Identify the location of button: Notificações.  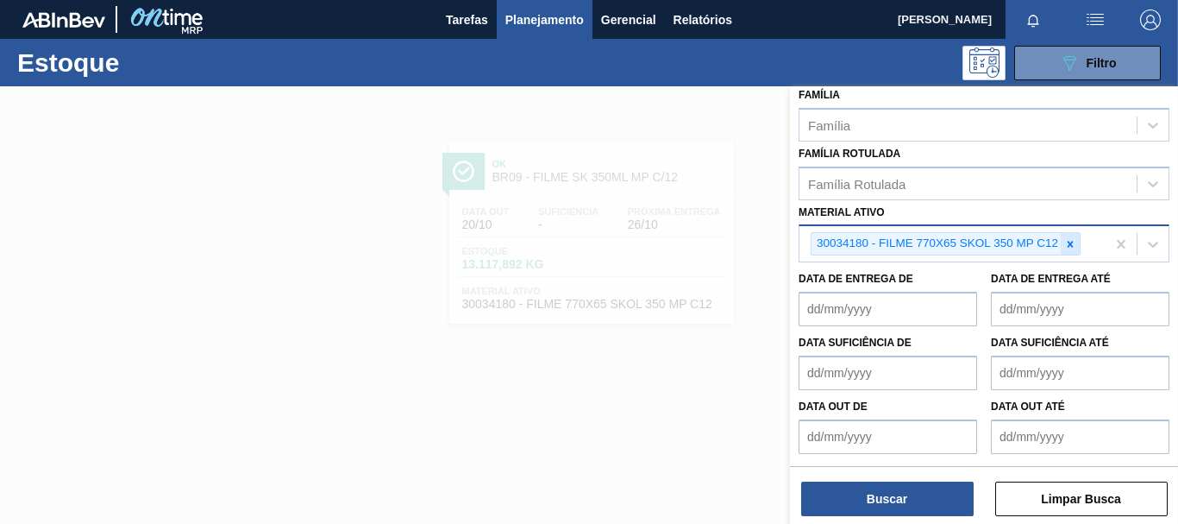
(1034, 20).